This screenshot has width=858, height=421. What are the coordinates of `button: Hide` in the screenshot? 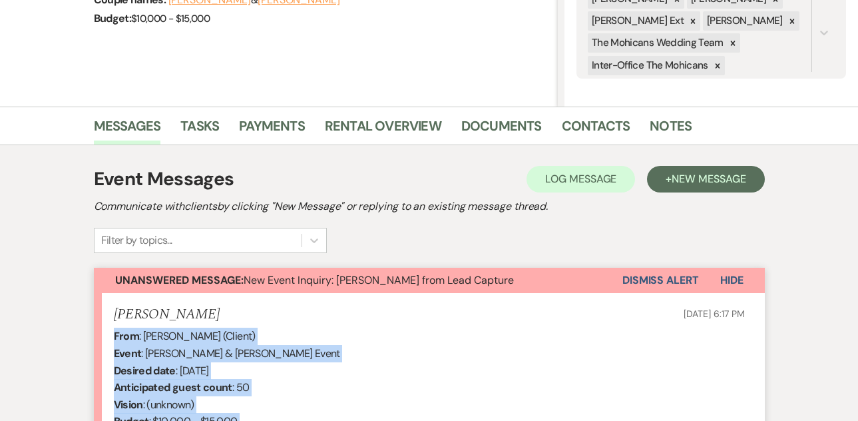 It's located at (732, 280).